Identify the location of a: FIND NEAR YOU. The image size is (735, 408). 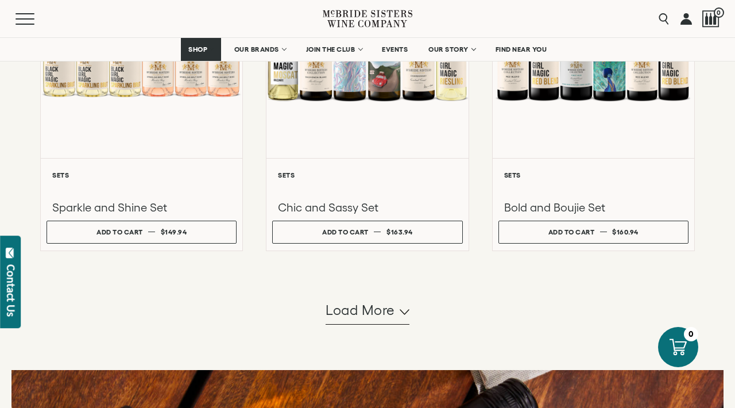
(522, 49).